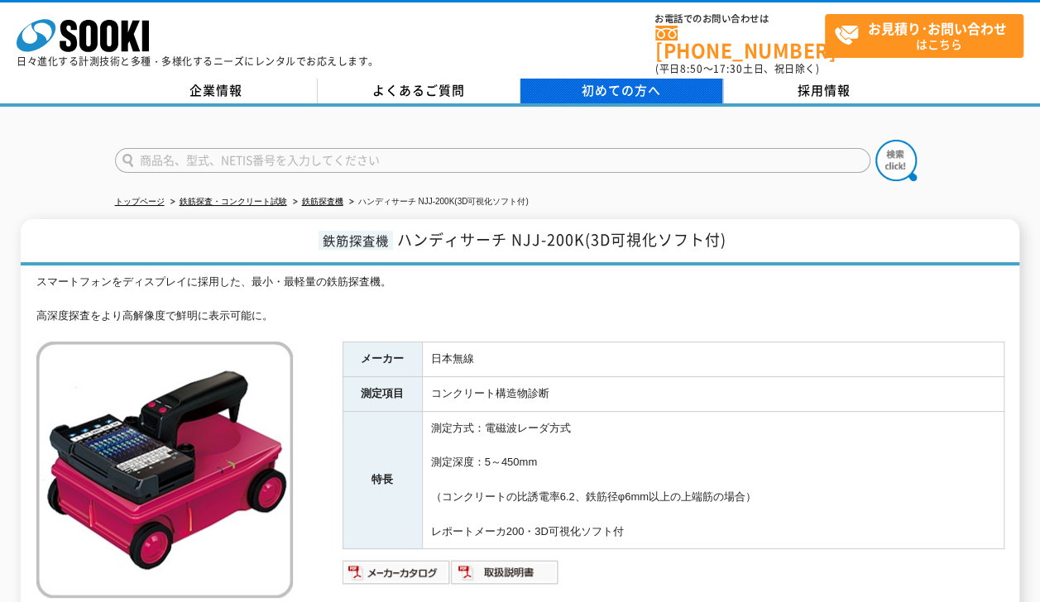 Image resolution: width=1040 pixels, height=602 pixels. I want to click on span: (平日 ～ 土日、祝日除く), so click(737, 69).